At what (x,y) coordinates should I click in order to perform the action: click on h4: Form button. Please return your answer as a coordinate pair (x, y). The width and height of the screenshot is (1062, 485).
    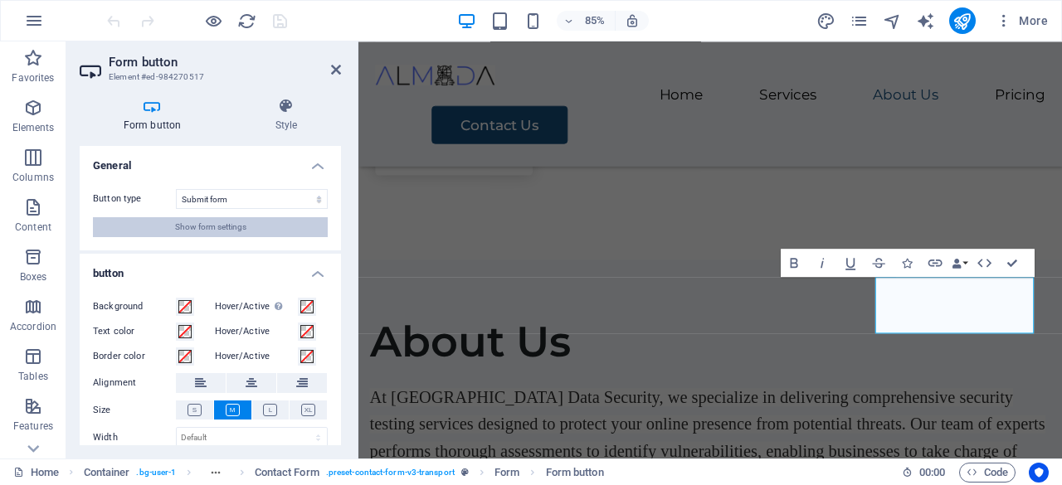
    Looking at the image, I should click on (155, 115).